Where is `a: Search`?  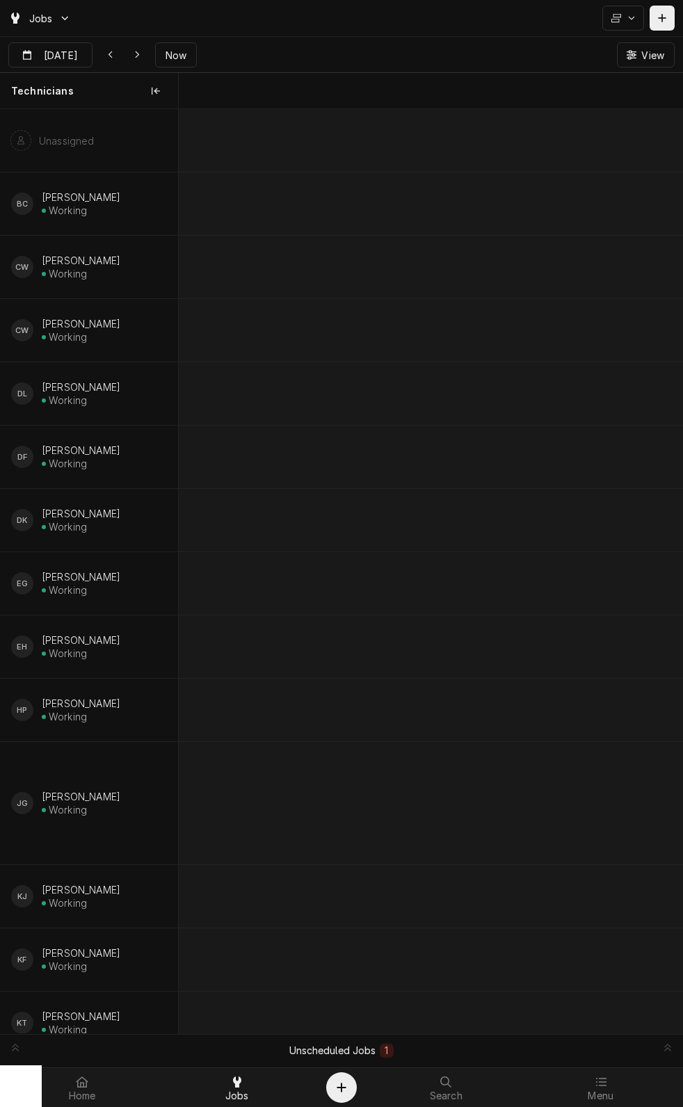
a: Search is located at coordinates (446, 1087).